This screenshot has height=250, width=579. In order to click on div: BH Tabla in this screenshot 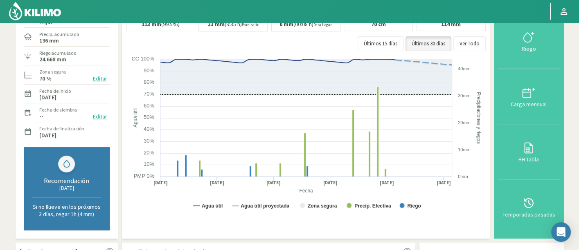, I will do `click(528, 159)`.